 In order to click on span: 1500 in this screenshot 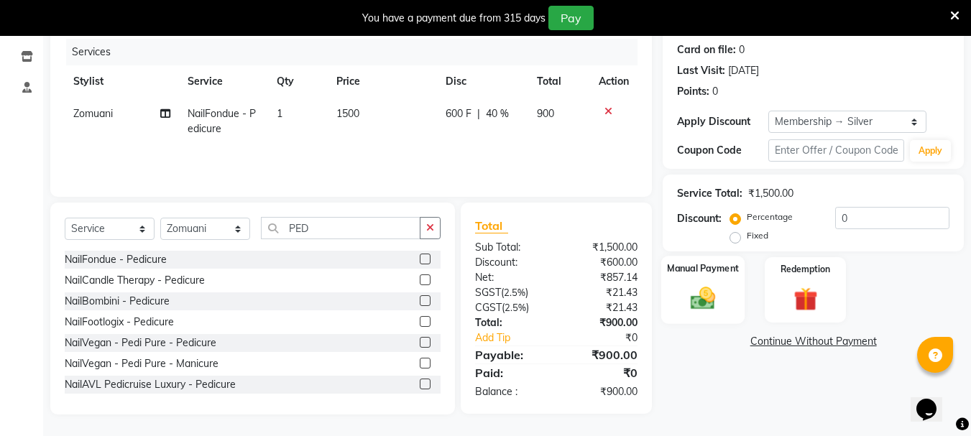, I will do `click(348, 114)`.